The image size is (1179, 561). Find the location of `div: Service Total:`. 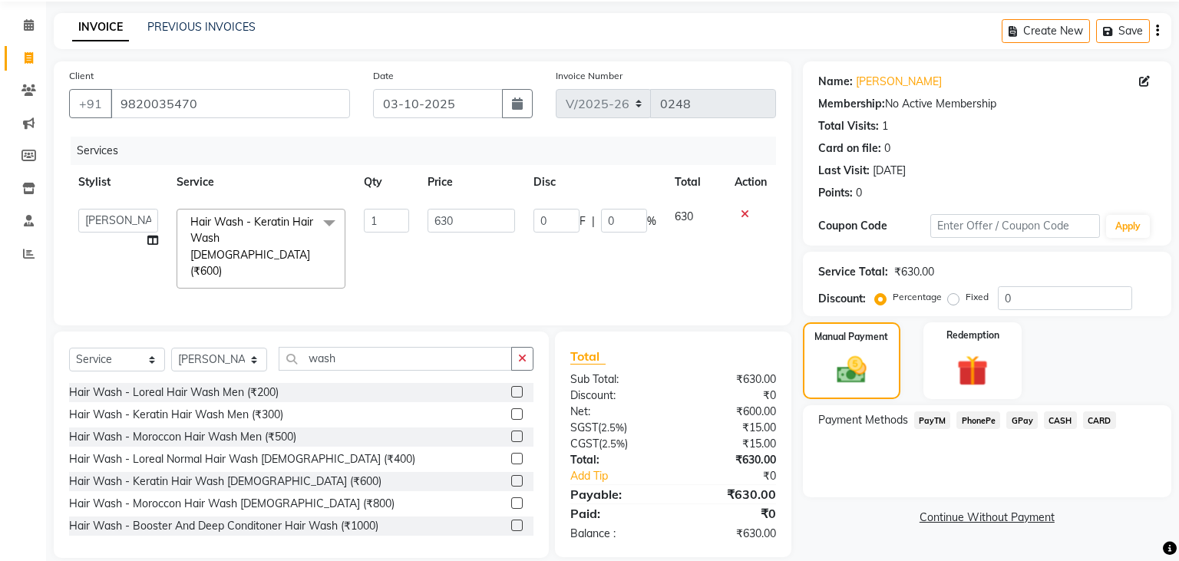

div: Service Total: is located at coordinates (853, 272).